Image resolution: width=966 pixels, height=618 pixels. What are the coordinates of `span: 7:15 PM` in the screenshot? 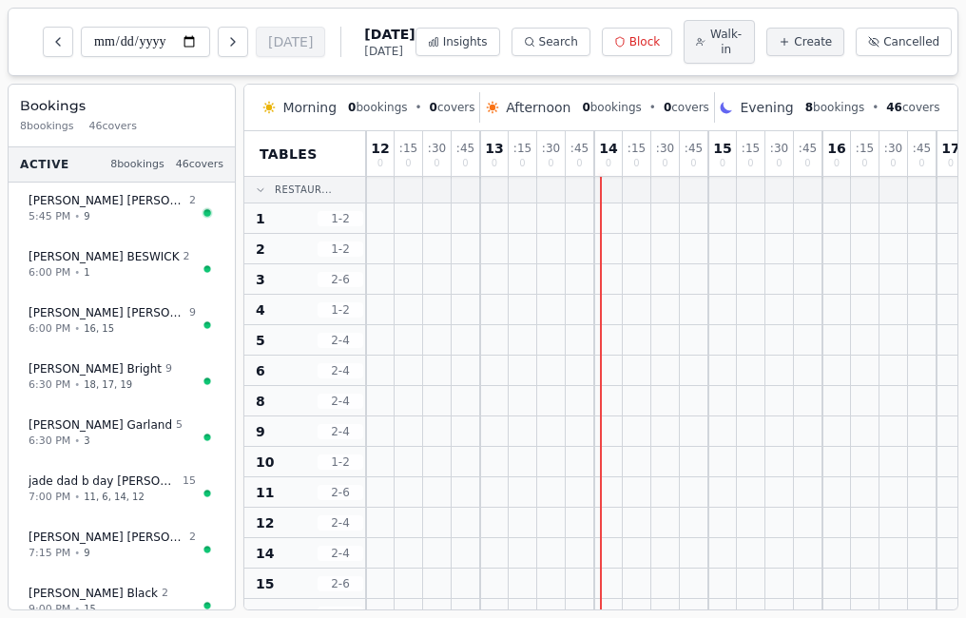 It's located at (49, 554).